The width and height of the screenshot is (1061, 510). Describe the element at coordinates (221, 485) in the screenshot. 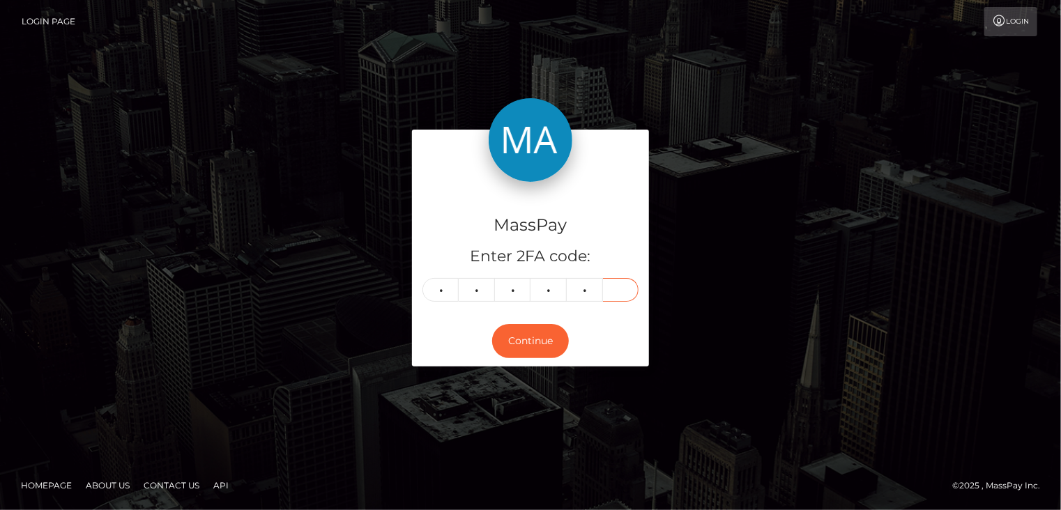

I see `a: API` at that location.